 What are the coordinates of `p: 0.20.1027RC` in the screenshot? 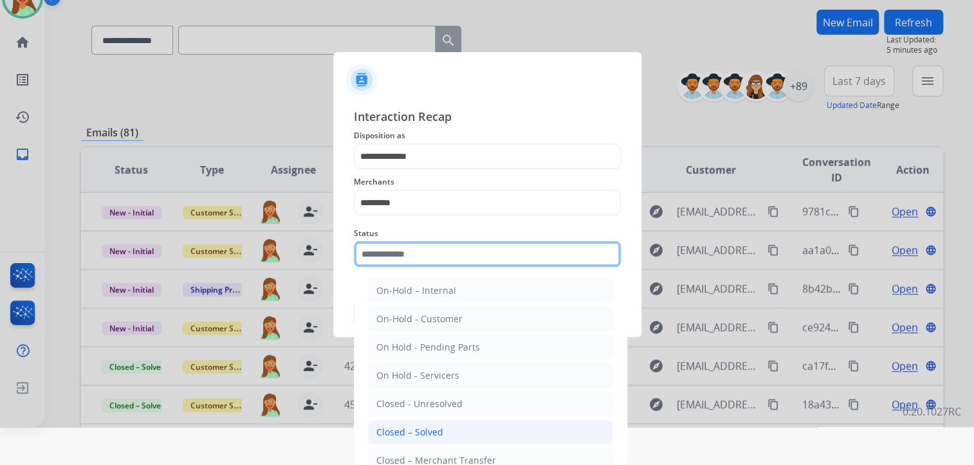 It's located at (931, 412).